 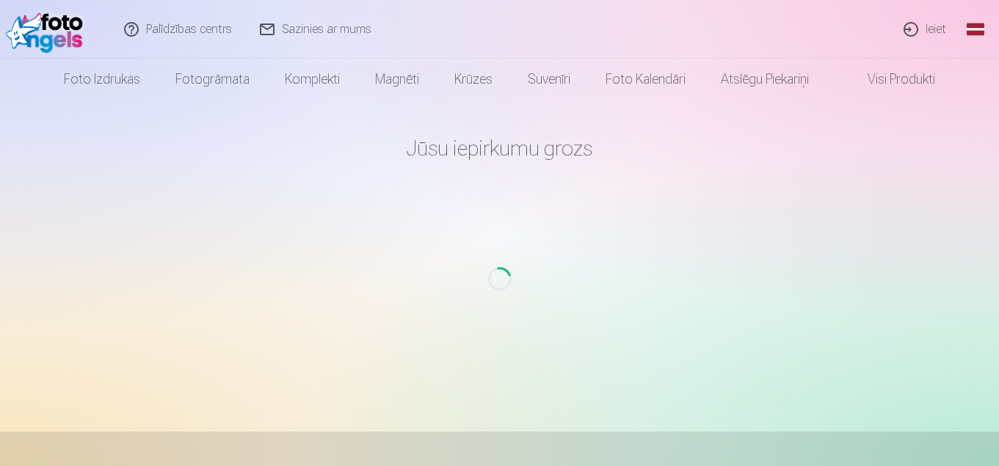 I want to click on a: Krūzes, so click(x=473, y=79).